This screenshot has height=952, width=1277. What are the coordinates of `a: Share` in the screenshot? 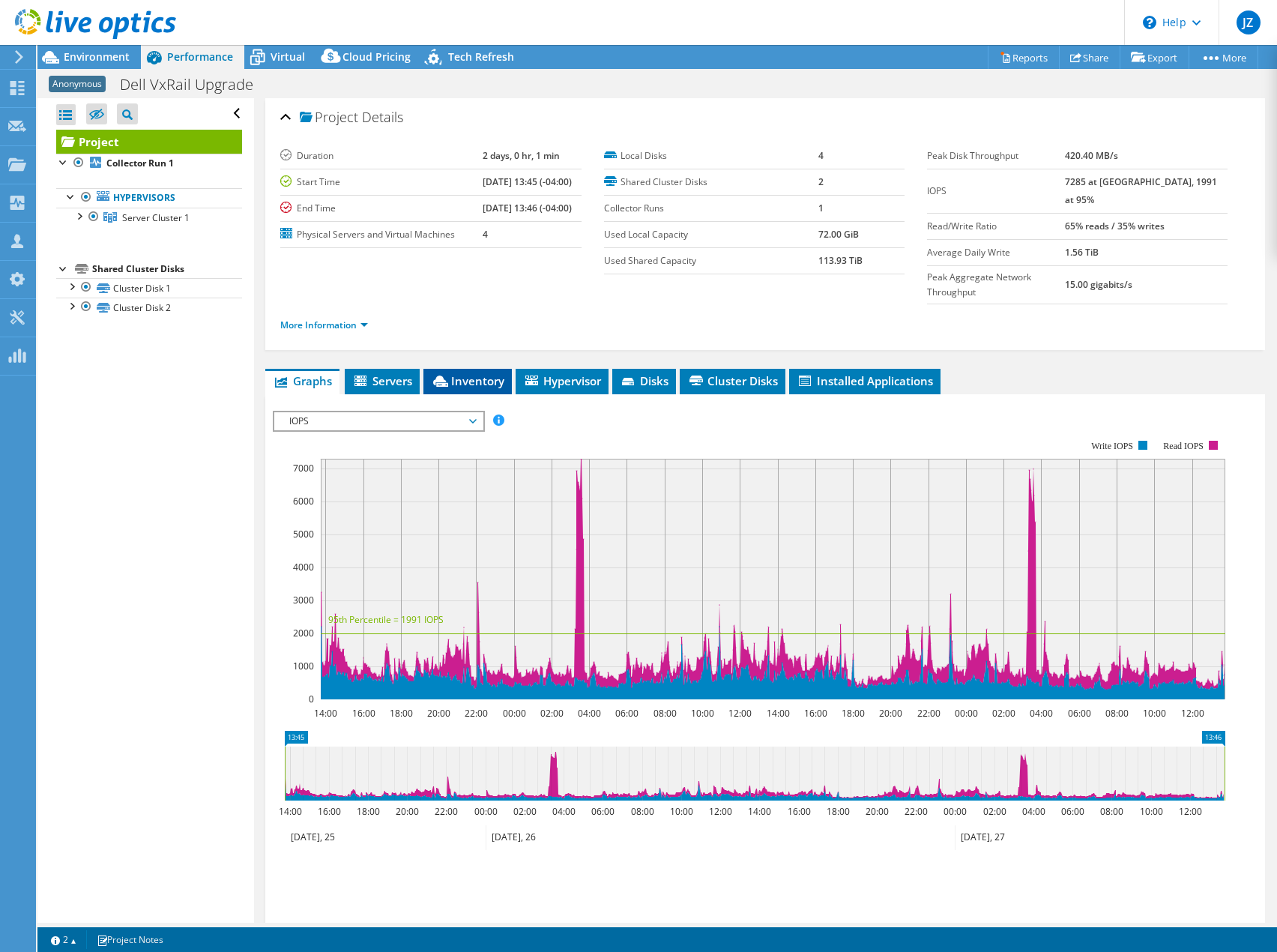 It's located at (1090, 57).